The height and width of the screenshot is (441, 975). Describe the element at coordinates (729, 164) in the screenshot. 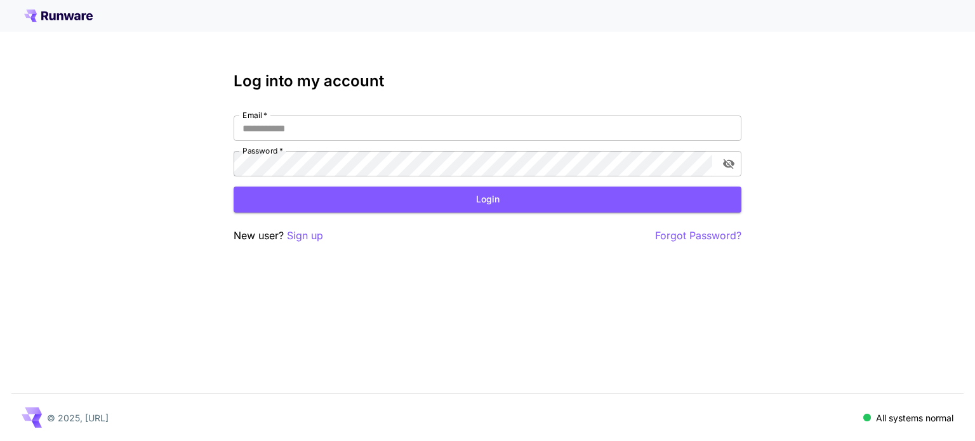

I see `button: toggle password visibility` at that location.